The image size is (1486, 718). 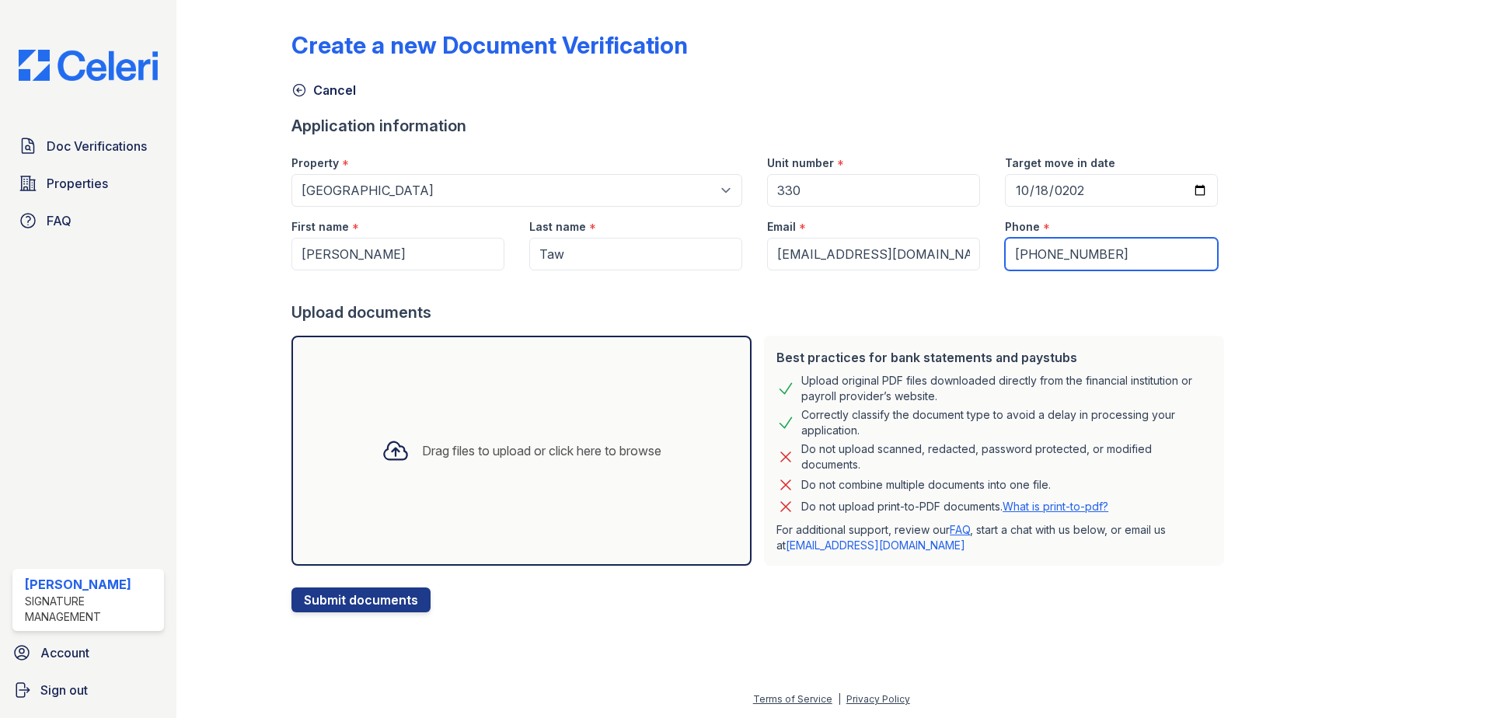 I want to click on a: Privacy Policy, so click(x=879, y=699).